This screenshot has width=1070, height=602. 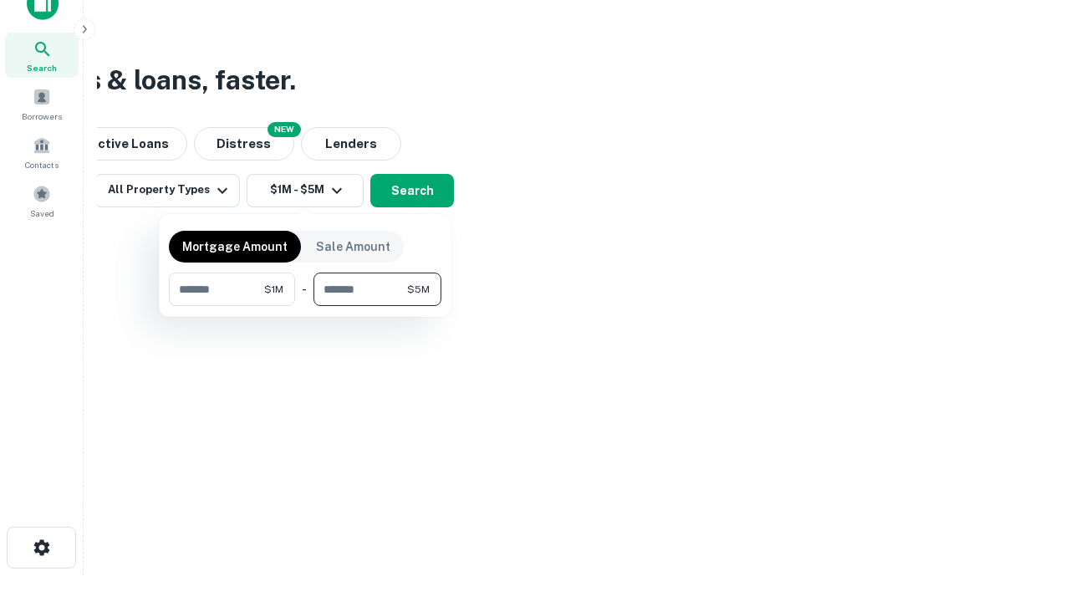 What do you see at coordinates (235, 247) in the screenshot?
I see `p: Mortgage Amount` at bounding box center [235, 247].